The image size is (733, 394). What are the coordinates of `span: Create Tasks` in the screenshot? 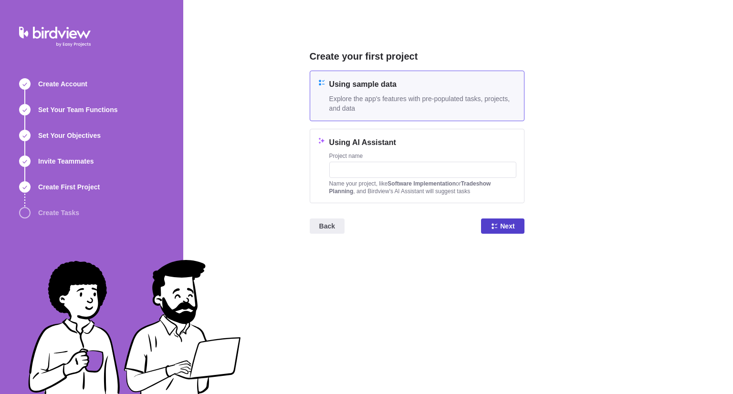 It's located at (59, 213).